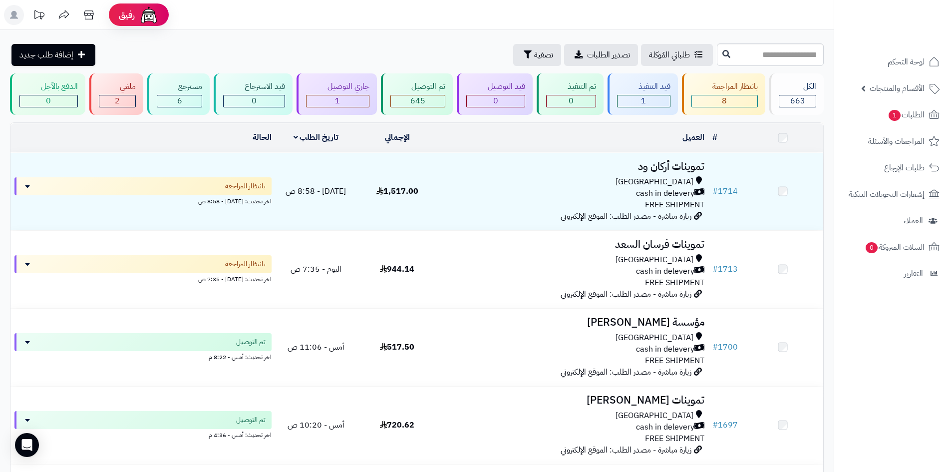 The width and height of the screenshot is (951, 472). Describe the element at coordinates (316, 347) in the screenshot. I see `span: أمس - 11:06 ص` at that location.